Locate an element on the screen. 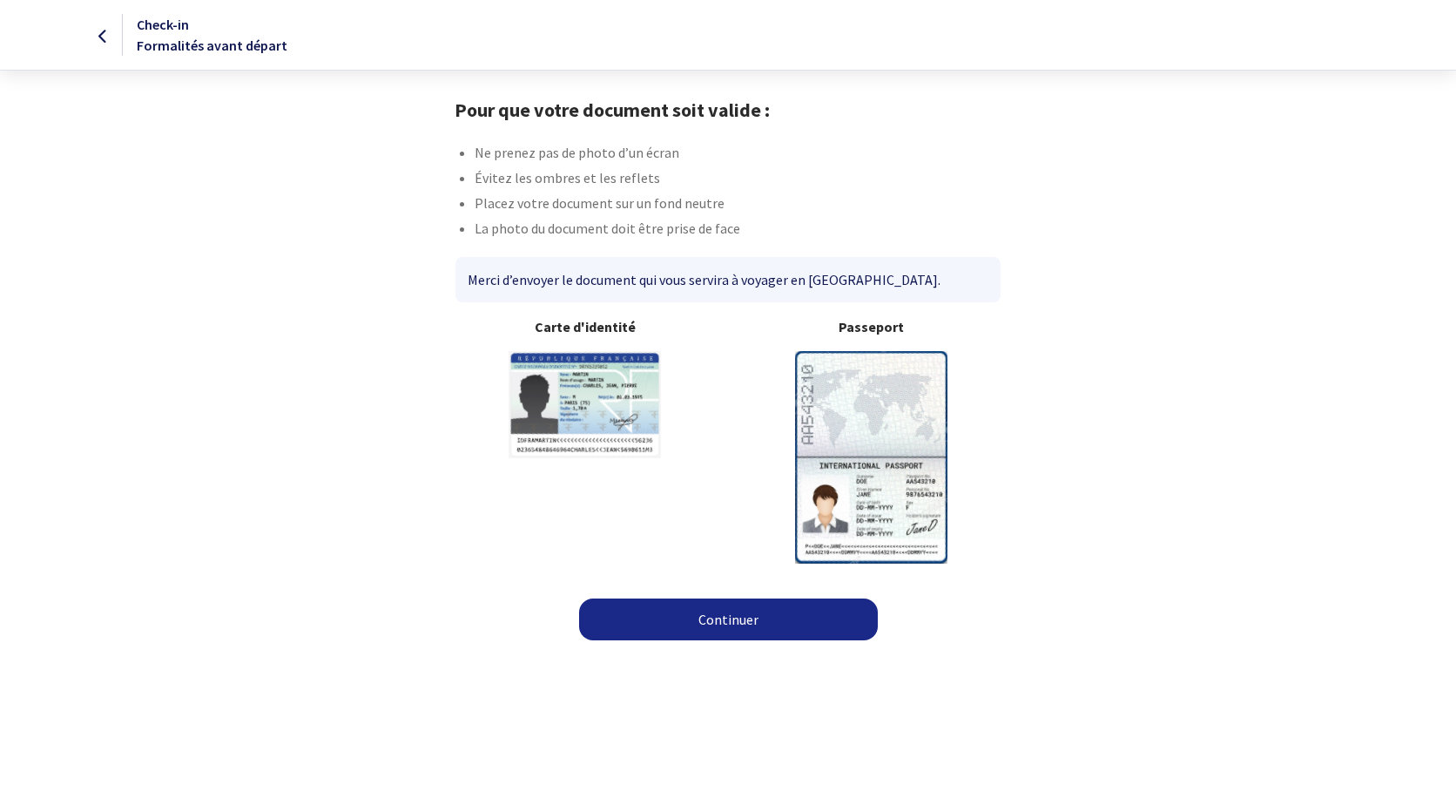 The height and width of the screenshot is (812, 1456). img: illuCNI.svg is located at coordinates (585, 404).